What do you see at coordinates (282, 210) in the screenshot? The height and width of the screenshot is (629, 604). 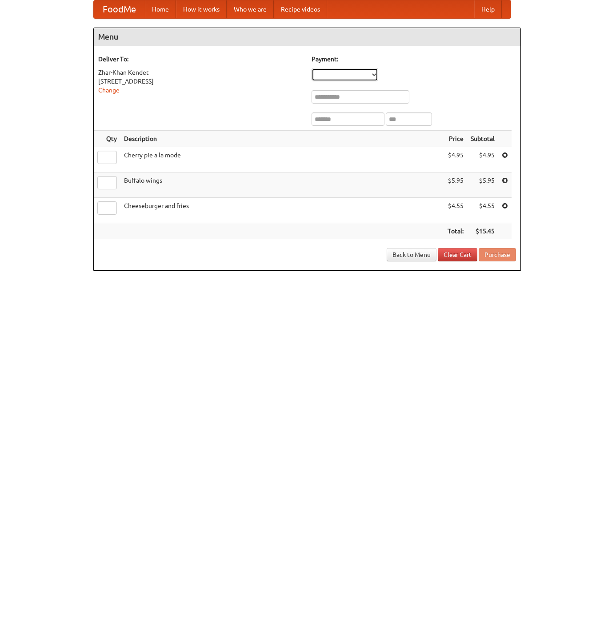 I see `td: Cheeseburger and fries` at bounding box center [282, 210].